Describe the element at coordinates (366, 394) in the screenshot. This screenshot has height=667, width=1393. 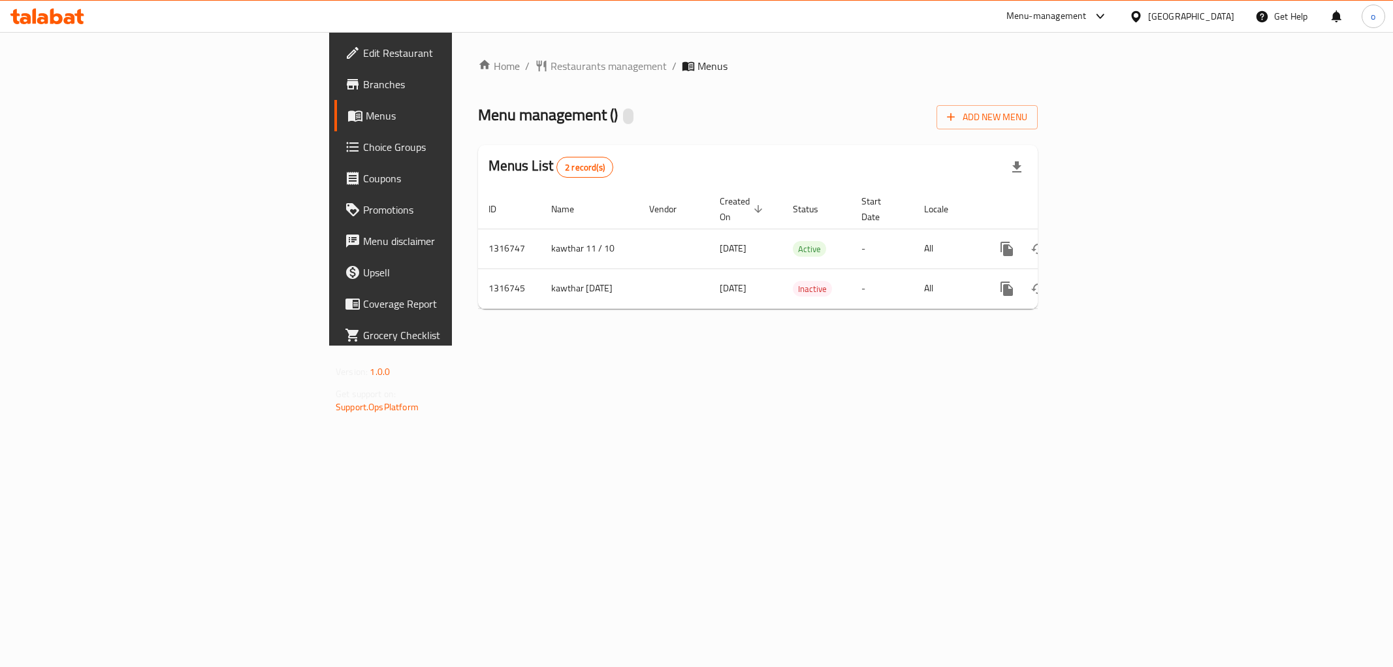
I see `span: Get support on:` at that location.